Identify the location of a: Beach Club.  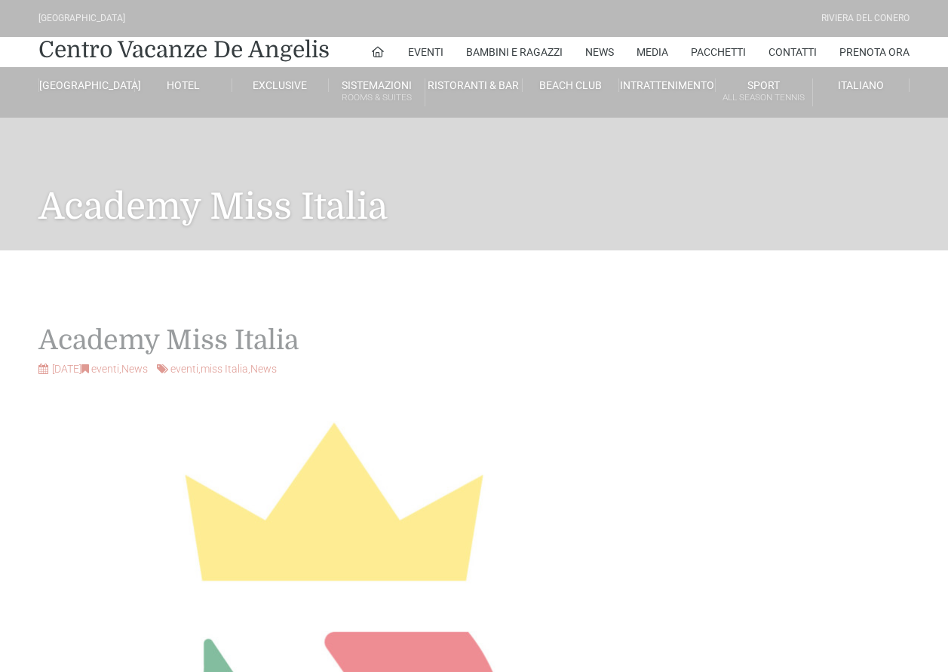
(571, 85).